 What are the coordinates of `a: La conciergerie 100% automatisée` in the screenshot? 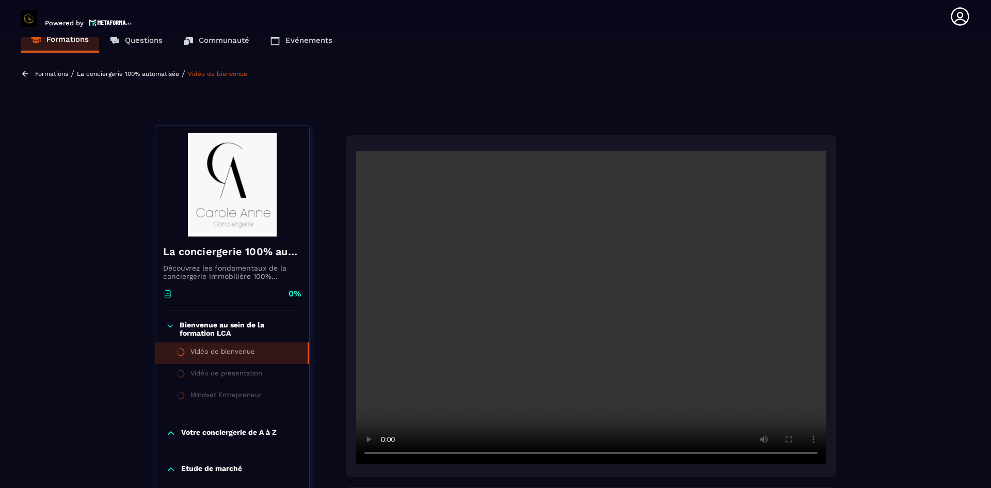 It's located at (128, 74).